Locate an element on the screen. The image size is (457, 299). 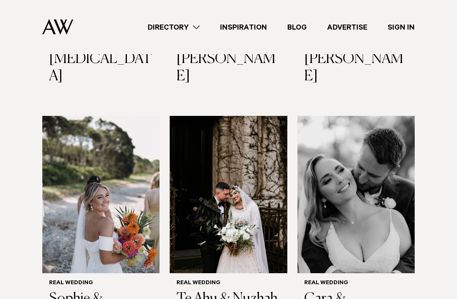
img: Real Wedding | Te Ahu & Nuzhah is located at coordinates (228, 195).